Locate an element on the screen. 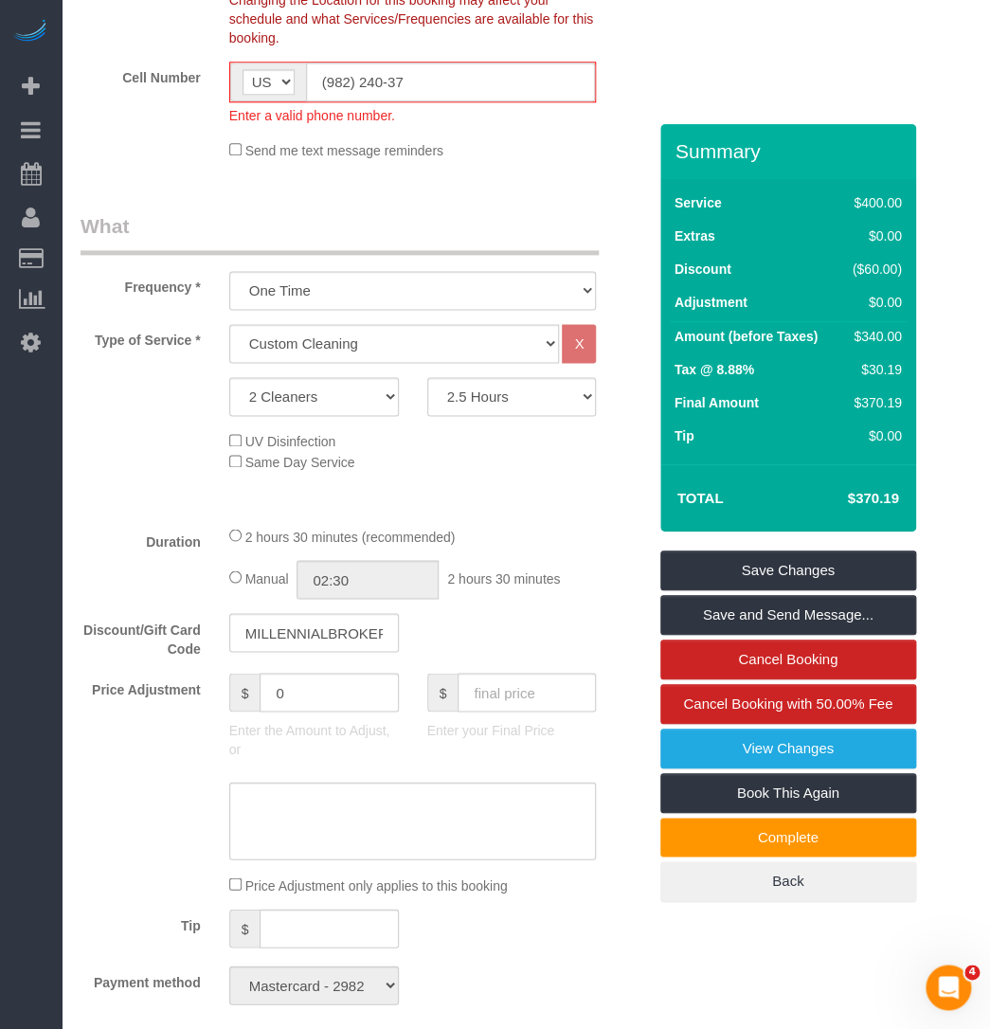 This screenshot has width=990, height=1029. label: Discount is located at coordinates (703, 269).